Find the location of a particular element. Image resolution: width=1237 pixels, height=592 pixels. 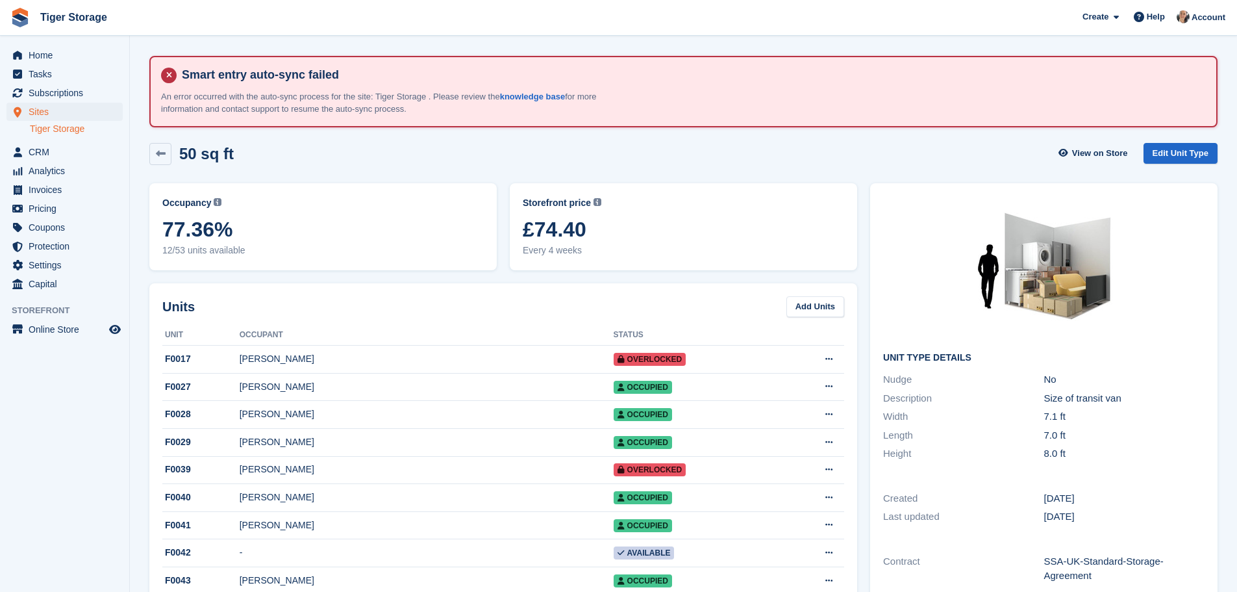

span: Coupons is located at coordinates (68, 227).